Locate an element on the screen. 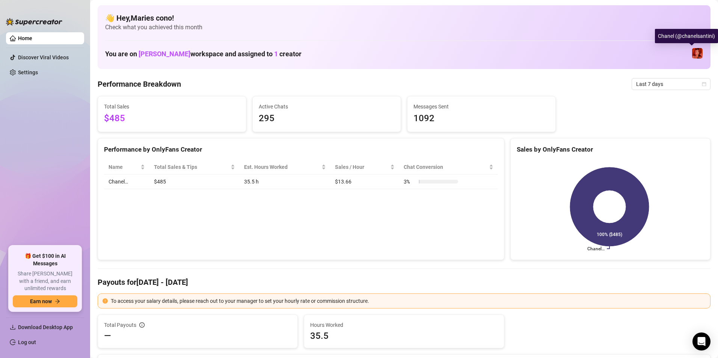 The height and width of the screenshot is (358, 718). td: $485 is located at coordinates (195, 182).